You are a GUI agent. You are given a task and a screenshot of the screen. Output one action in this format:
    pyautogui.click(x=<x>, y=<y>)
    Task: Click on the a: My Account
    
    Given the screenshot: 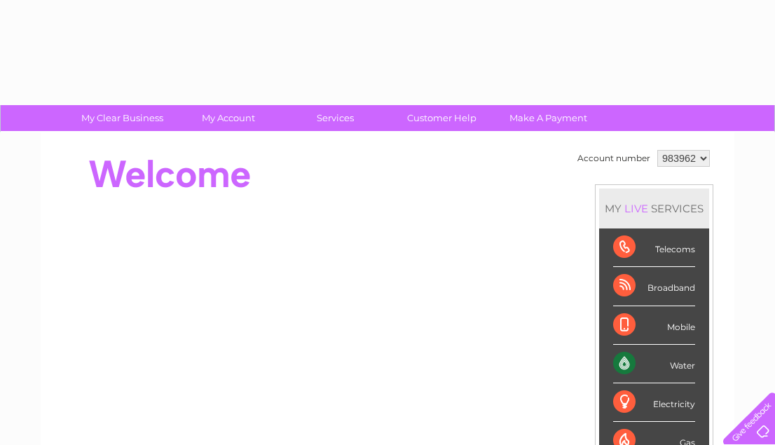 What is the action you would take?
    pyautogui.click(x=228, y=118)
    